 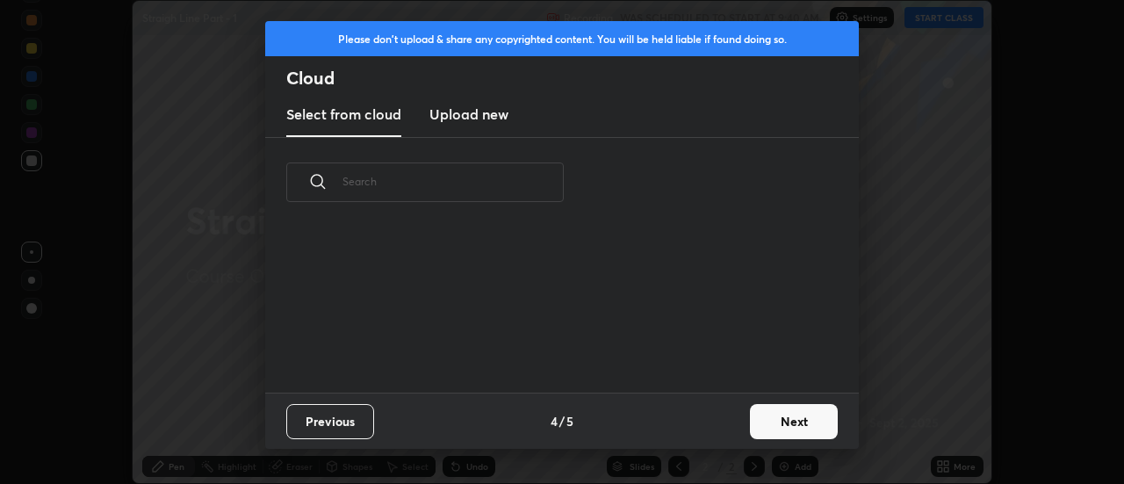 I want to click on h3: Upload new, so click(x=469, y=114).